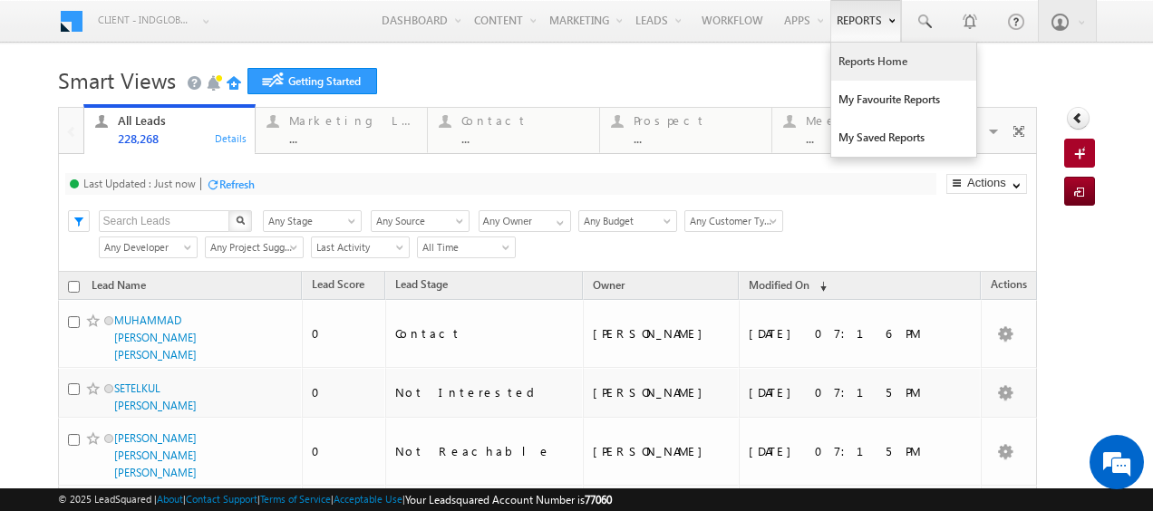  Describe the element at coordinates (508, 499) in the screenshot. I see `span: Your Leadsquared Account Number is` at that location.